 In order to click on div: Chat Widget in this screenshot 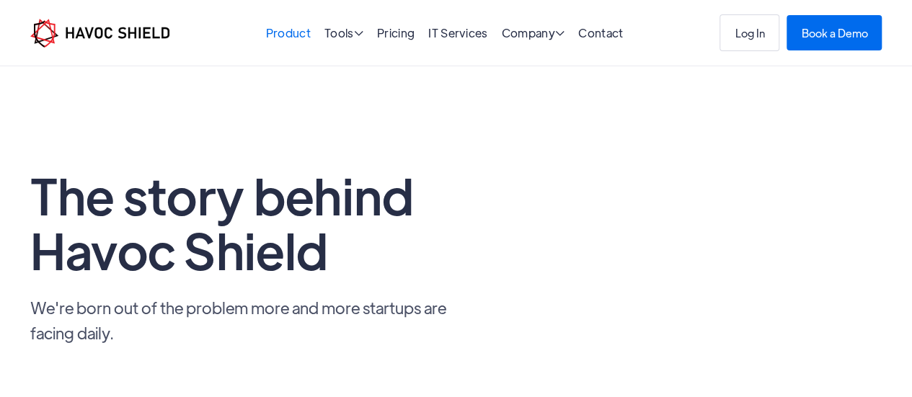, I will do `click(792, 320)`.